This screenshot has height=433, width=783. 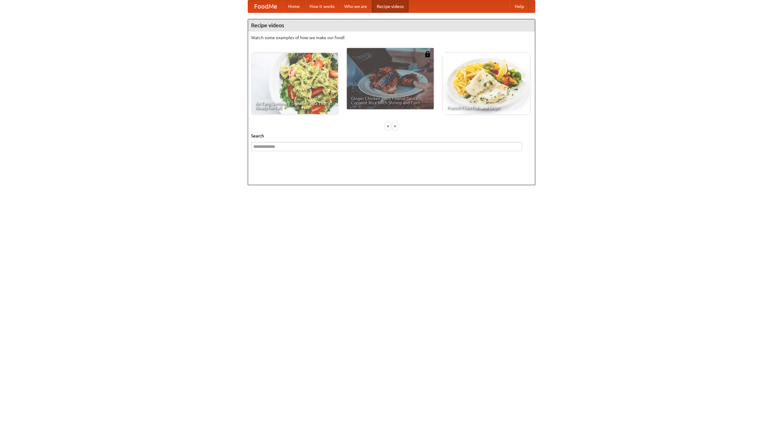 I want to click on a: Home, so click(x=294, y=6).